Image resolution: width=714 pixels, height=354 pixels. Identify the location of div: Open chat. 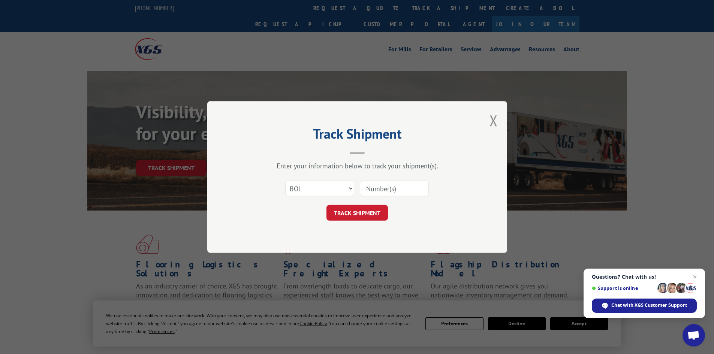
(694, 335).